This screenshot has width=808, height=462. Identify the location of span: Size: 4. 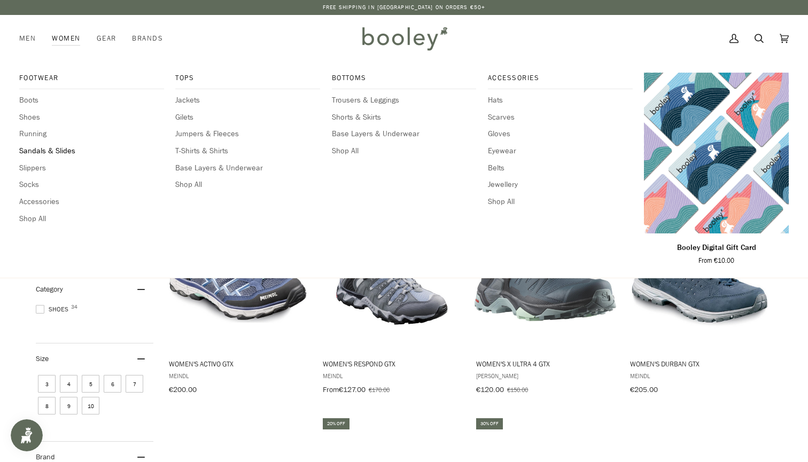
(68, 384).